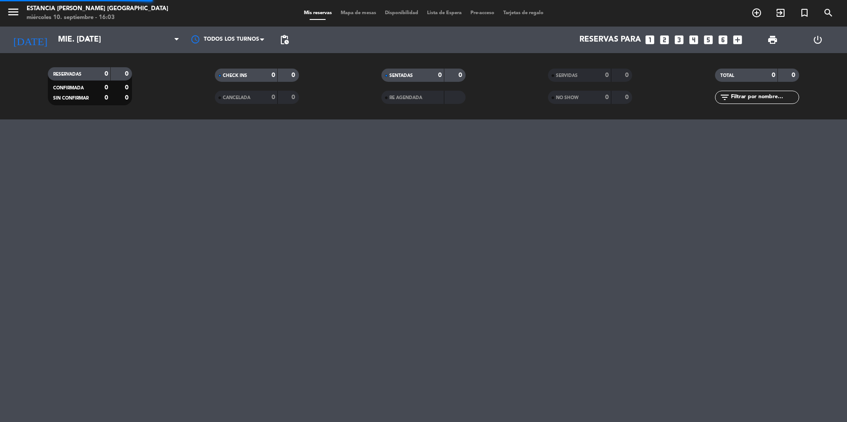 Image resolution: width=847 pixels, height=422 pixels. I want to click on span: TOTAL, so click(727, 76).